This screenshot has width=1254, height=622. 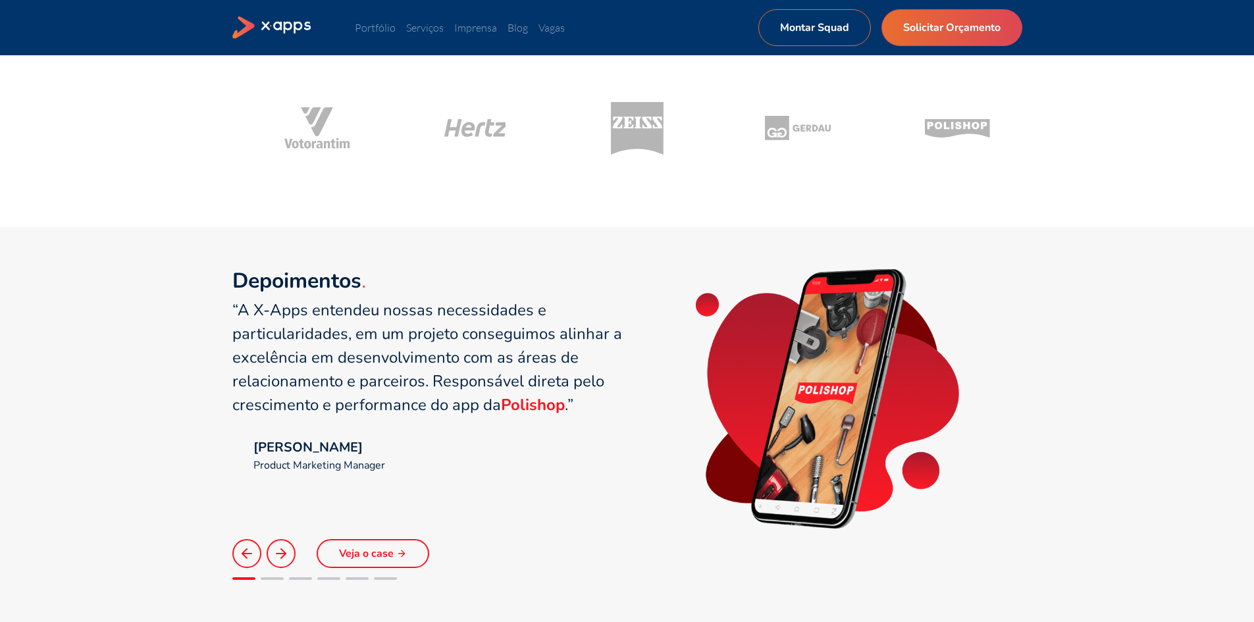 What do you see at coordinates (424, 28) in the screenshot?
I see `a: Serviços` at bounding box center [424, 28].